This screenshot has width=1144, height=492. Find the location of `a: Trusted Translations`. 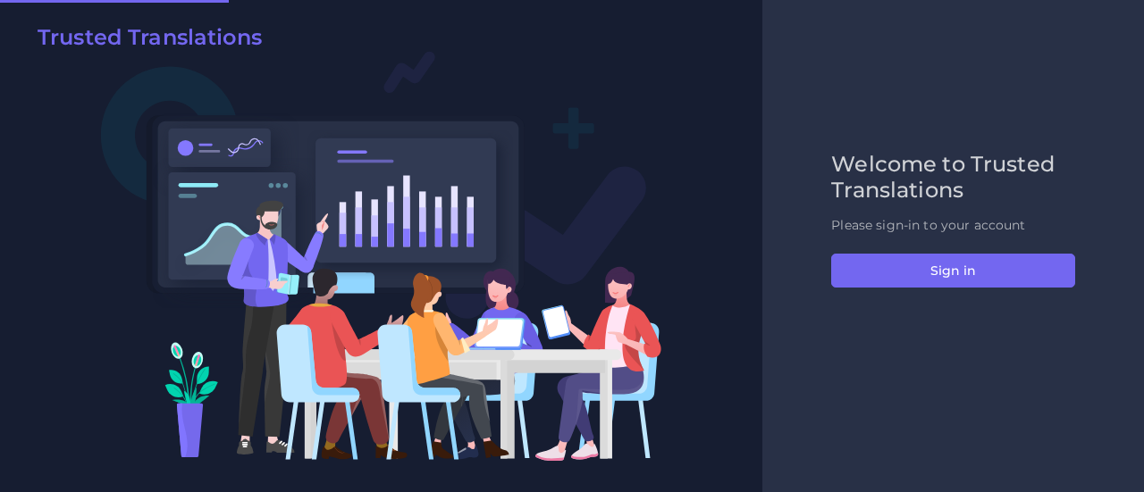

a: Trusted Translations is located at coordinates (143, 41).